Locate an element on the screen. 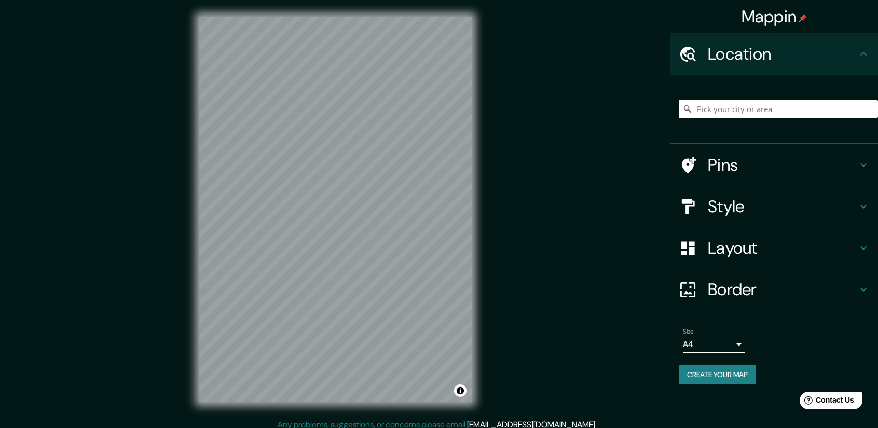 The width and height of the screenshot is (878, 428). button: Create your map is located at coordinates (717, 375).